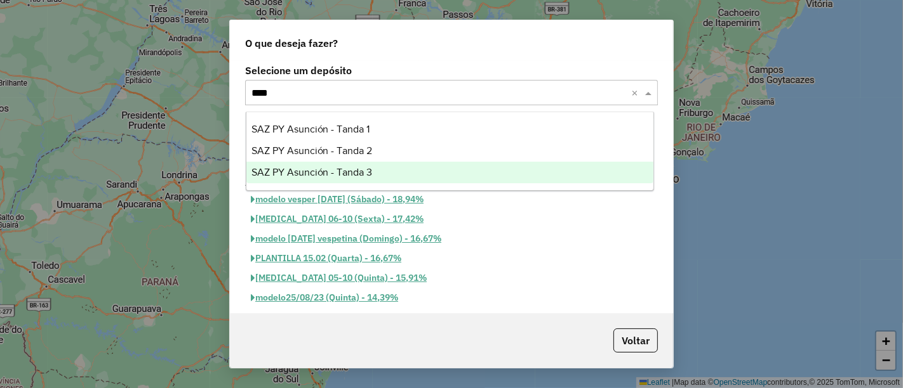 This screenshot has width=903, height=388. I want to click on button: Voltar, so click(635, 341).